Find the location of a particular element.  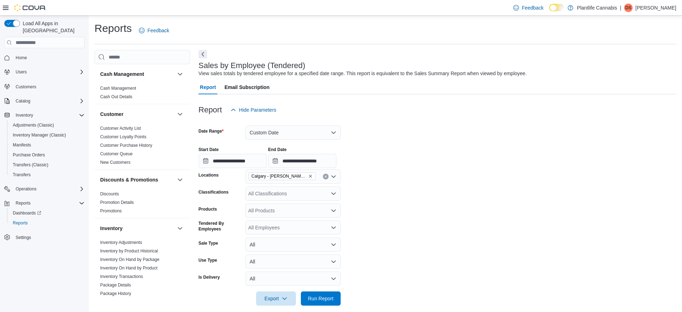

label: End Date is located at coordinates (277, 150).